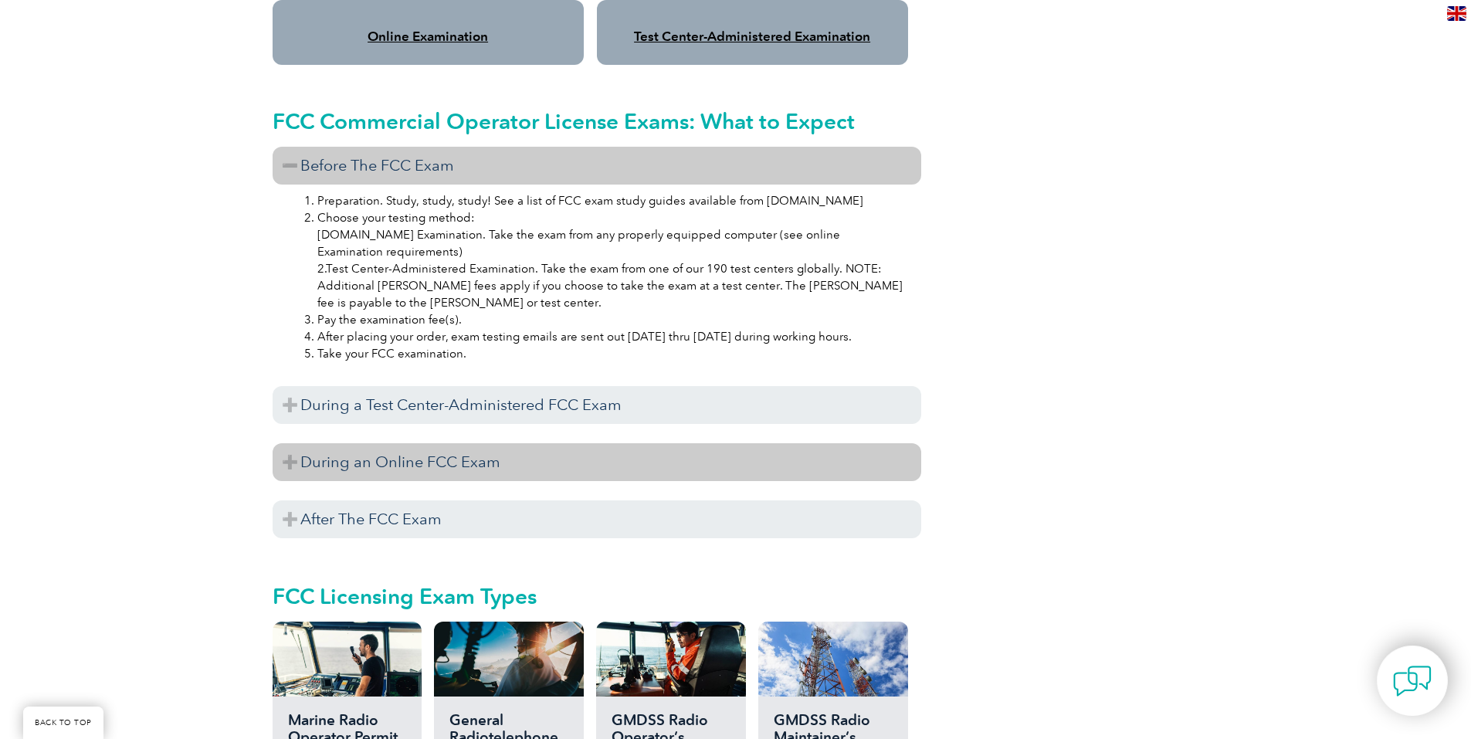 This screenshot has height=739, width=1471. I want to click on h2: FCC Commercial Operator License Exams: What to Expect, so click(597, 121).